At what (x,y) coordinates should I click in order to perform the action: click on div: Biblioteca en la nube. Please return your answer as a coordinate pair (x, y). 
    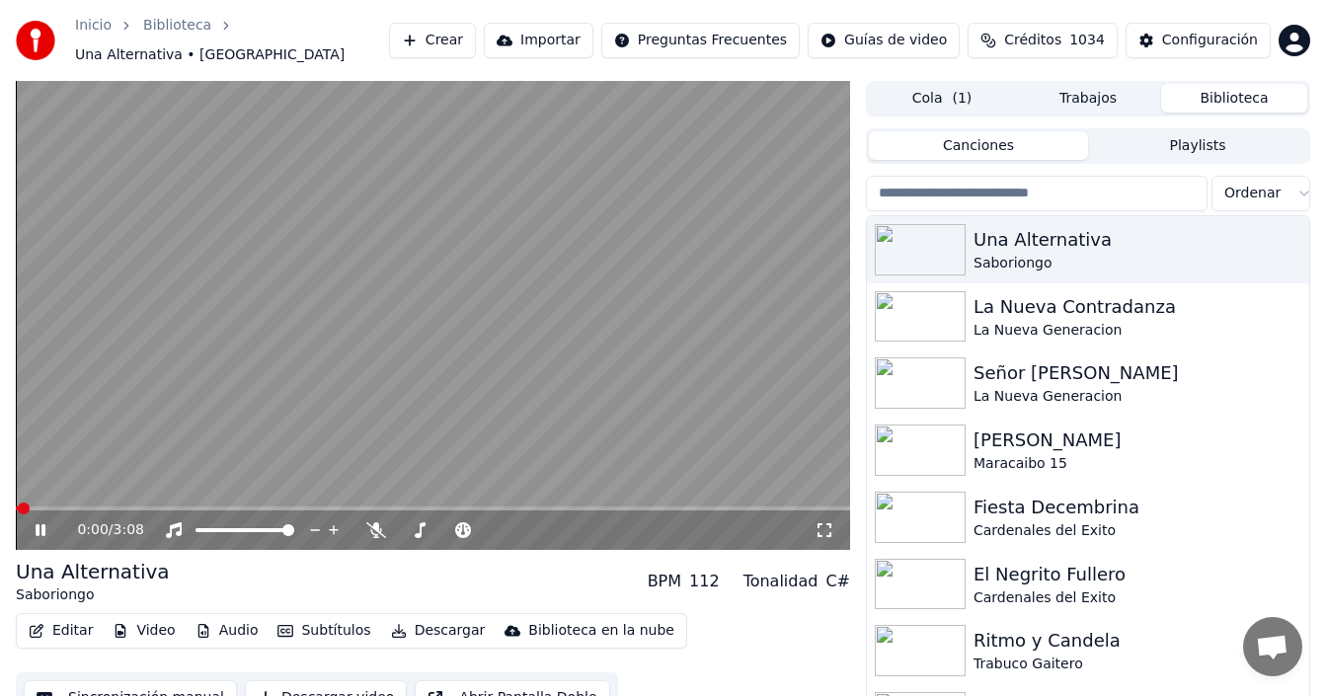
    Looking at the image, I should click on (601, 631).